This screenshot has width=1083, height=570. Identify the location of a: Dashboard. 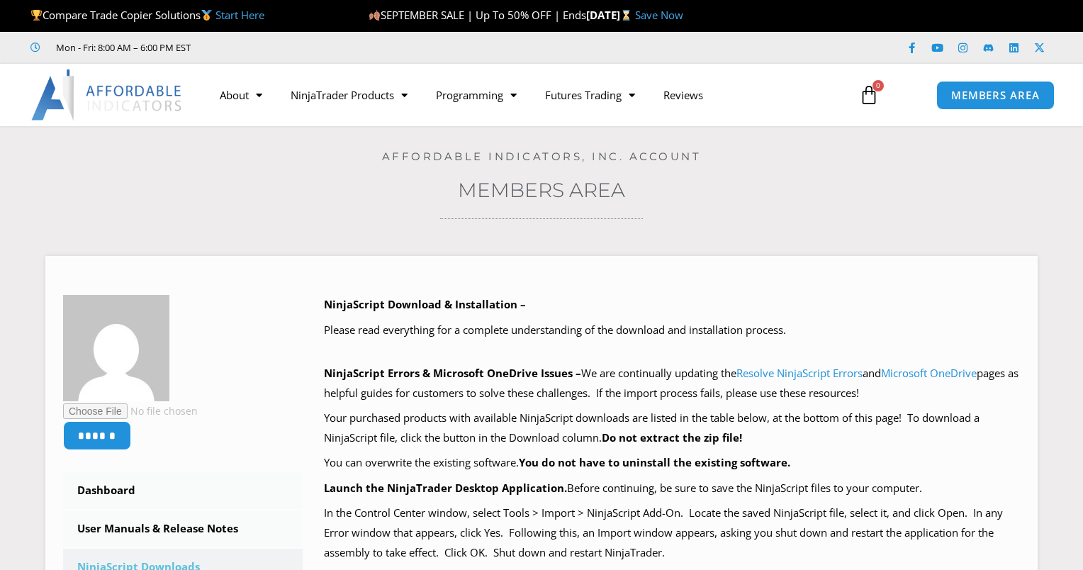
(183, 491).